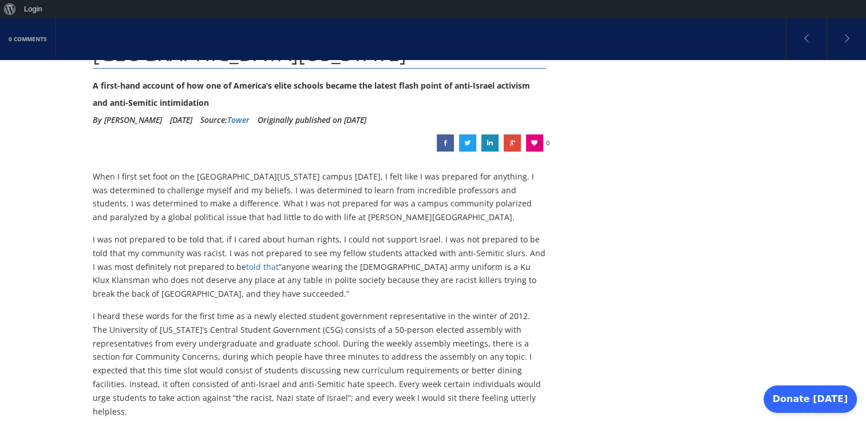 This screenshot has width=866, height=422. Describe the element at coordinates (319, 364) in the screenshot. I see `p: I heard these words for the first time as a newly elected student government representative in th...` at that location.